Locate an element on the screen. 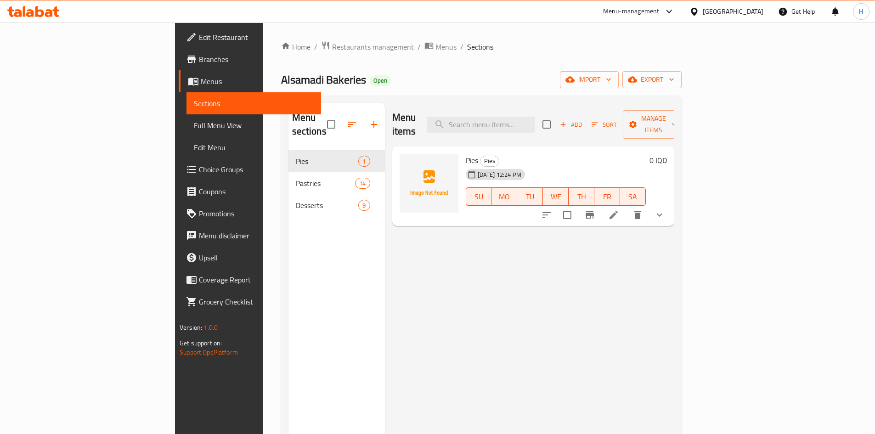  a: Edit Restaurant is located at coordinates (250, 37).